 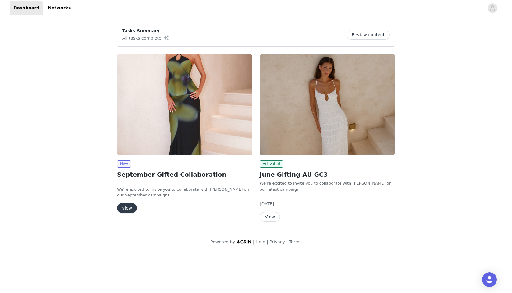 What do you see at coordinates (26, 8) in the screenshot?
I see `a: Dashboard` at bounding box center [26, 8].